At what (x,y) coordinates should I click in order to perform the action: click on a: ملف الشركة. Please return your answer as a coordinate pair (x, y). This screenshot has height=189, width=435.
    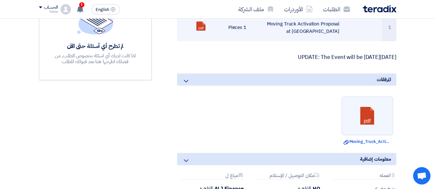
    Looking at the image, I should click on (256, 9).